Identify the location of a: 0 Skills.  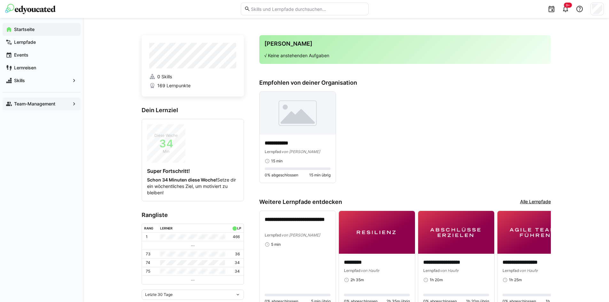
(193, 77).